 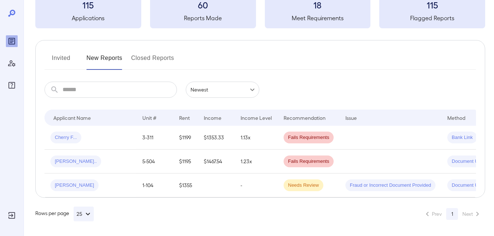 I want to click on td: $1195, so click(x=185, y=162).